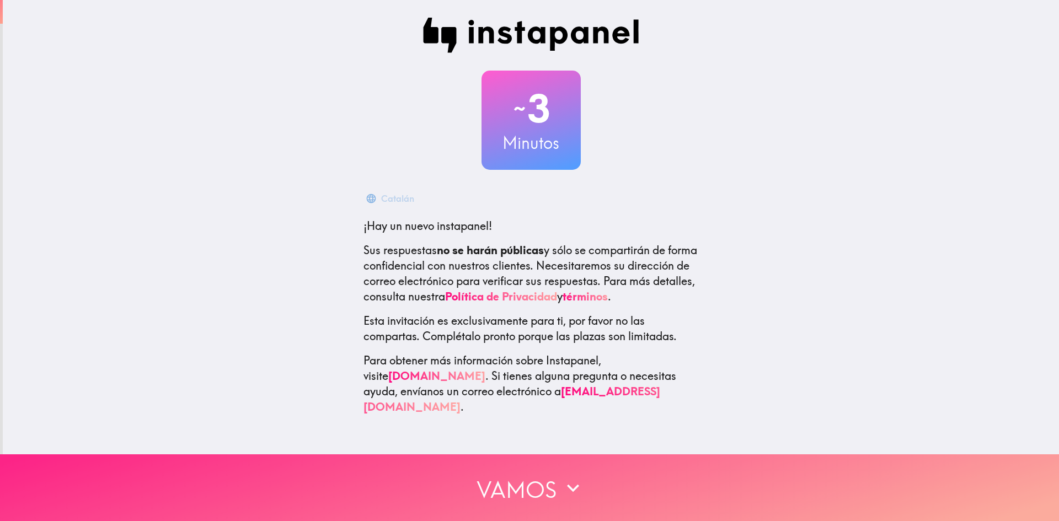 The image size is (1059, 521). I want to click on font: Necesitaremos su dirección de correo electrónico para verificar sus respuestas., so click(526, 273).